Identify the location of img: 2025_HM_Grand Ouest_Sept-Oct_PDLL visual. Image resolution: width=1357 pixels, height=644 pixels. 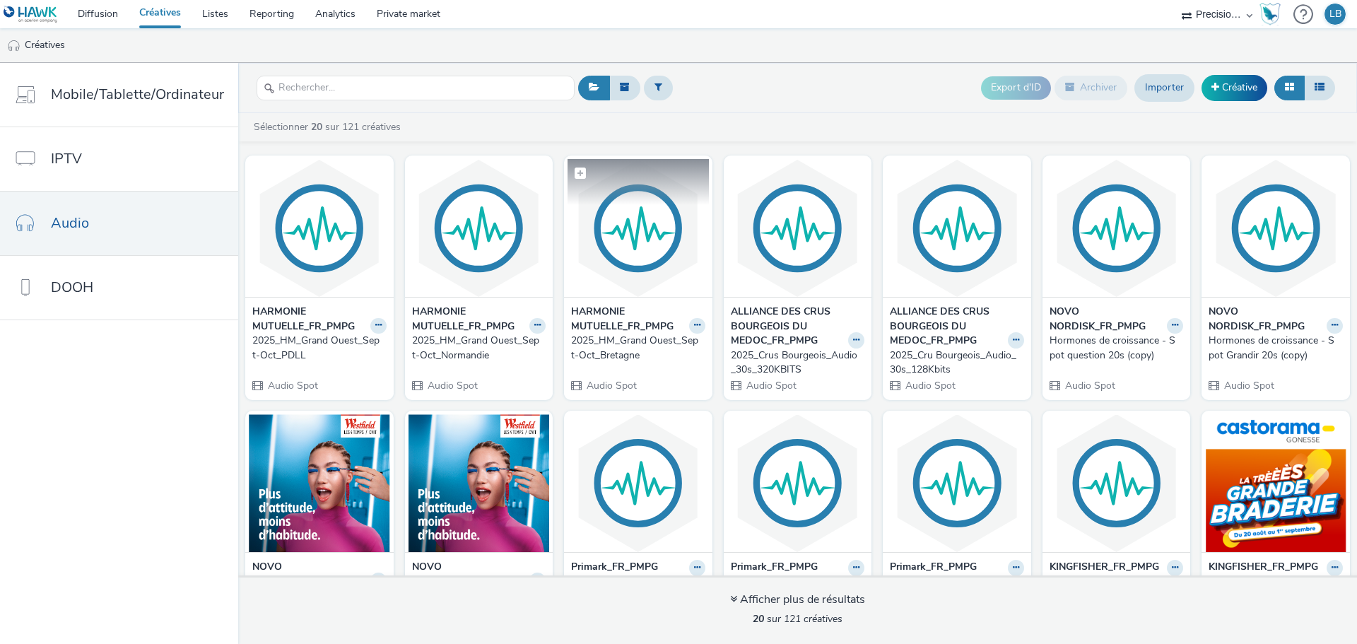
(320, 228).